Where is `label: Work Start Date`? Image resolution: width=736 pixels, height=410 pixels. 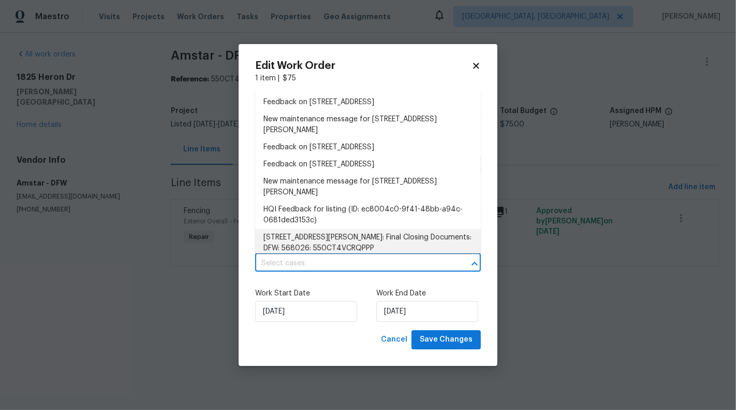
label: Work Start Date is located at coordinates (308, 293).